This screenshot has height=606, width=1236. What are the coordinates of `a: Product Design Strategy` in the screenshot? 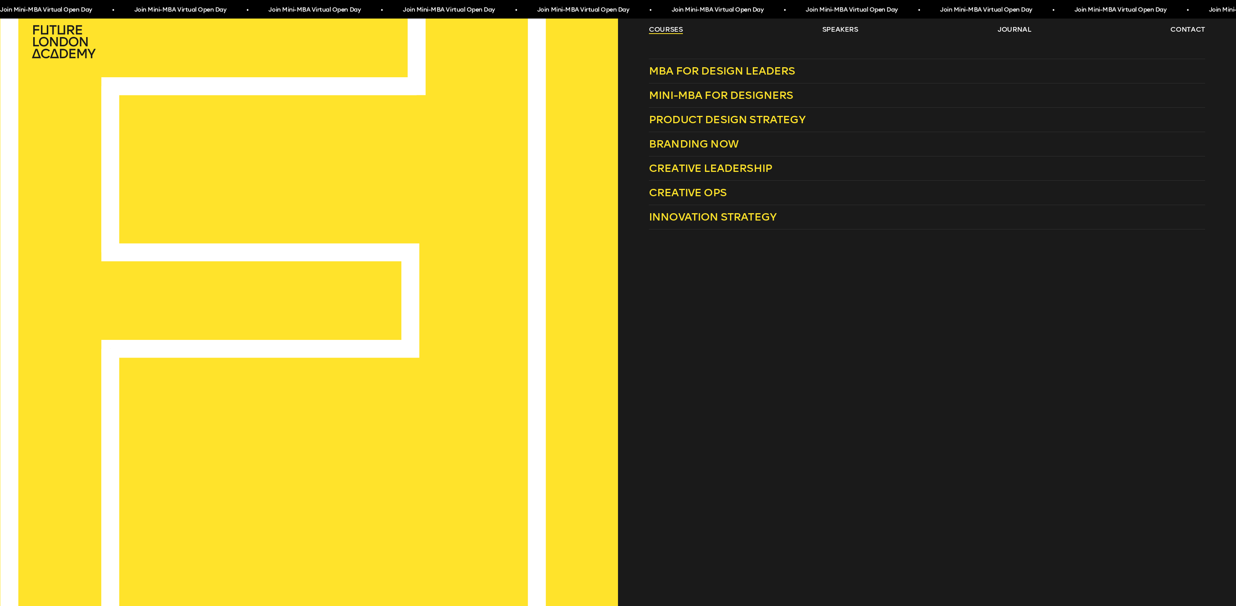 It's located at (927, 120).